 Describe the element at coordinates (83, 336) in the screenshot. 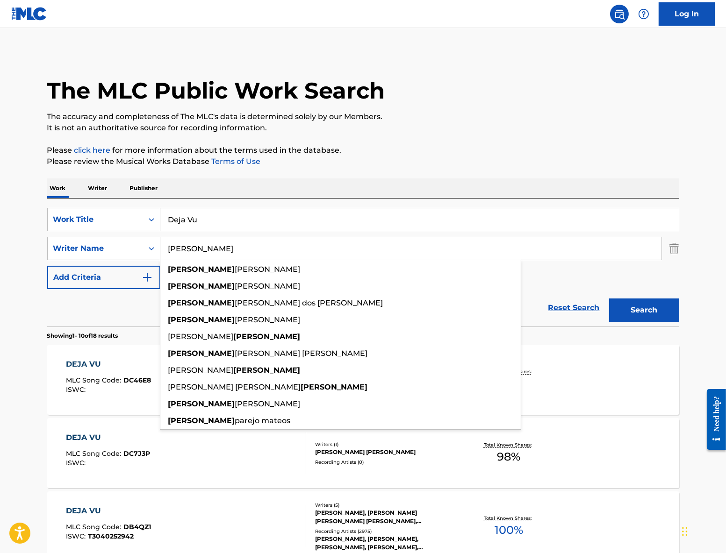

I see `p: Showing 1 - 10 of 18 results` at that location.